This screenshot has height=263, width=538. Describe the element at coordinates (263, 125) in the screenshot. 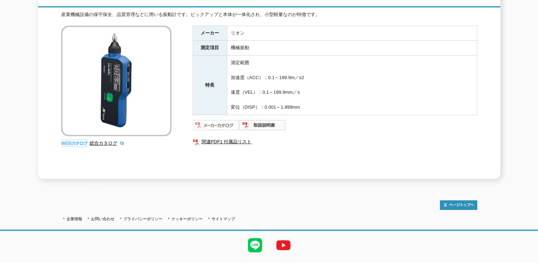

I see `img: 取扱説明書` at that location.